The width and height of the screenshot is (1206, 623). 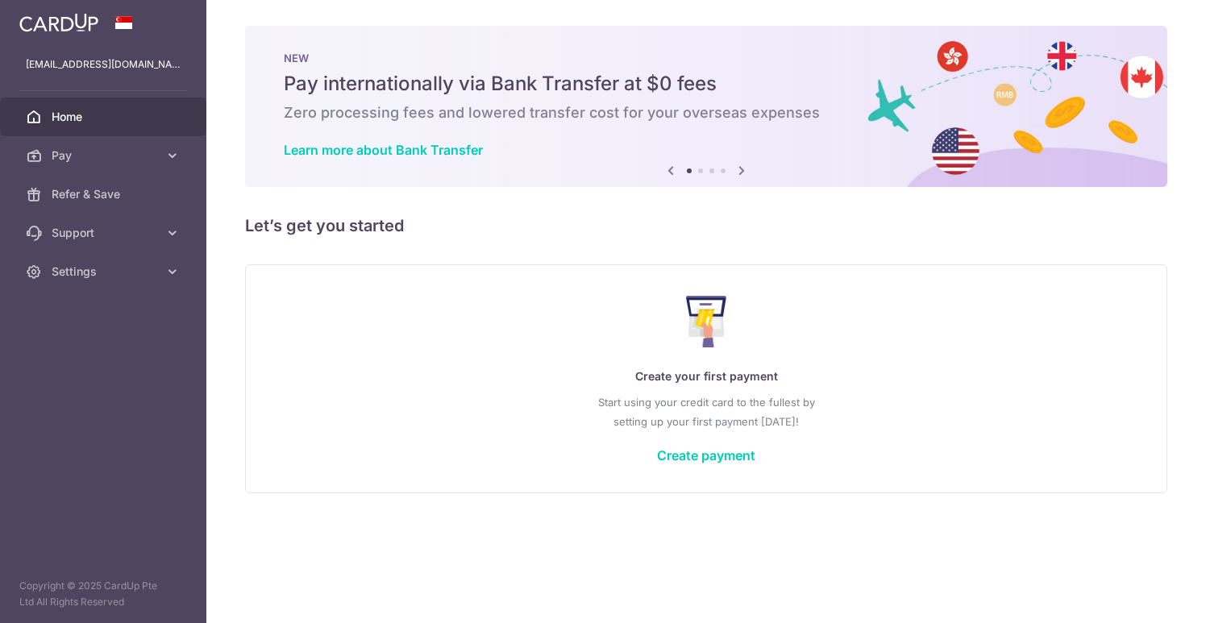 What do you see at coordinates (105, 156) in the screenshot?
I see `span: Pay` at bounding box center [105, 156].